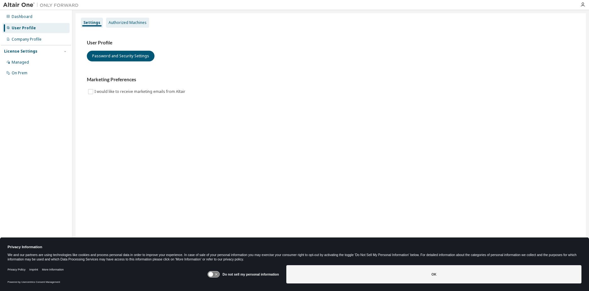  I want to click on img: Altair One, so click(42, 5).